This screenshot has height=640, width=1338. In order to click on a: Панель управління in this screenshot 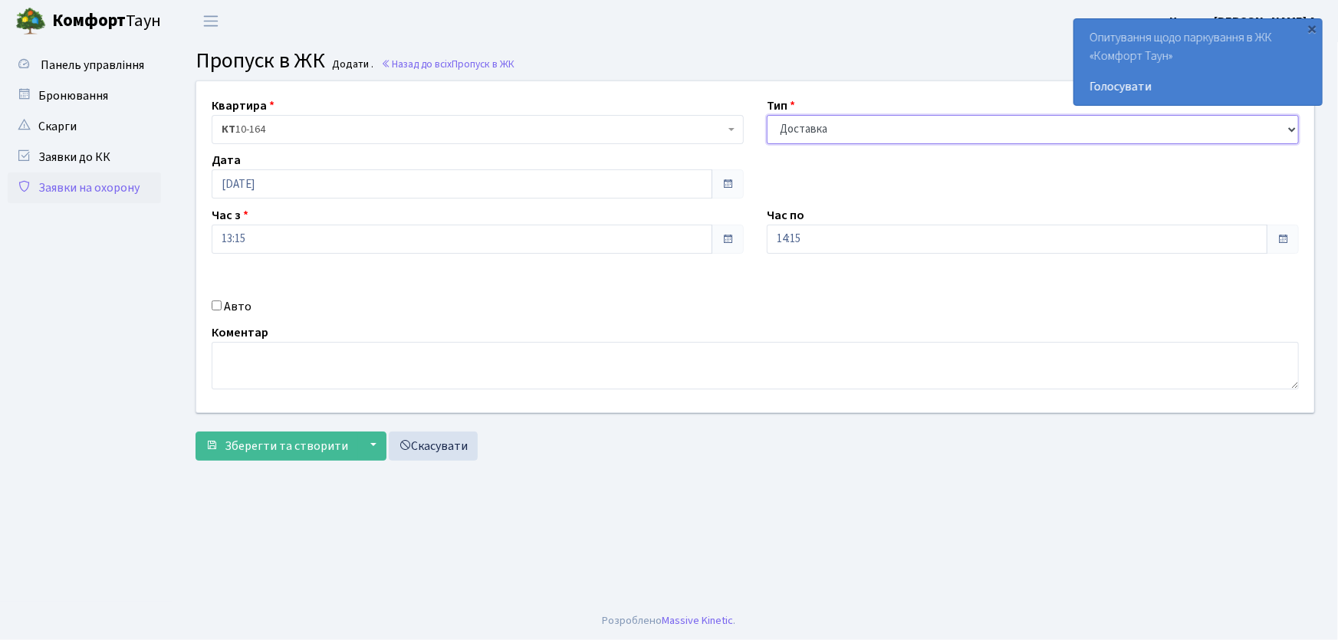, I will do `click(84, 65)`.